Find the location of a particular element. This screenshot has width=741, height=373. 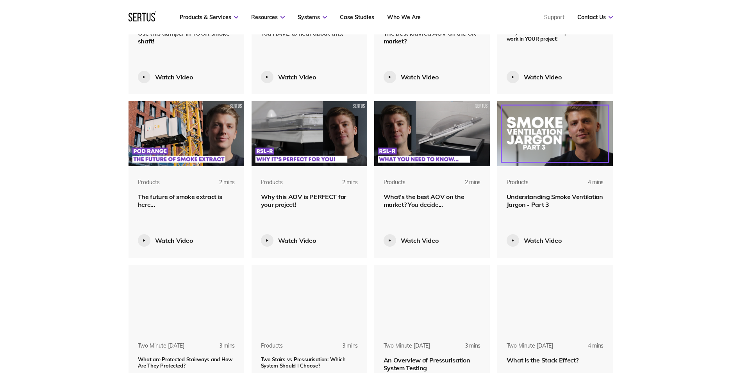

span: What's the best AOV on the market? You decide... is located at coordinates (424, 200).